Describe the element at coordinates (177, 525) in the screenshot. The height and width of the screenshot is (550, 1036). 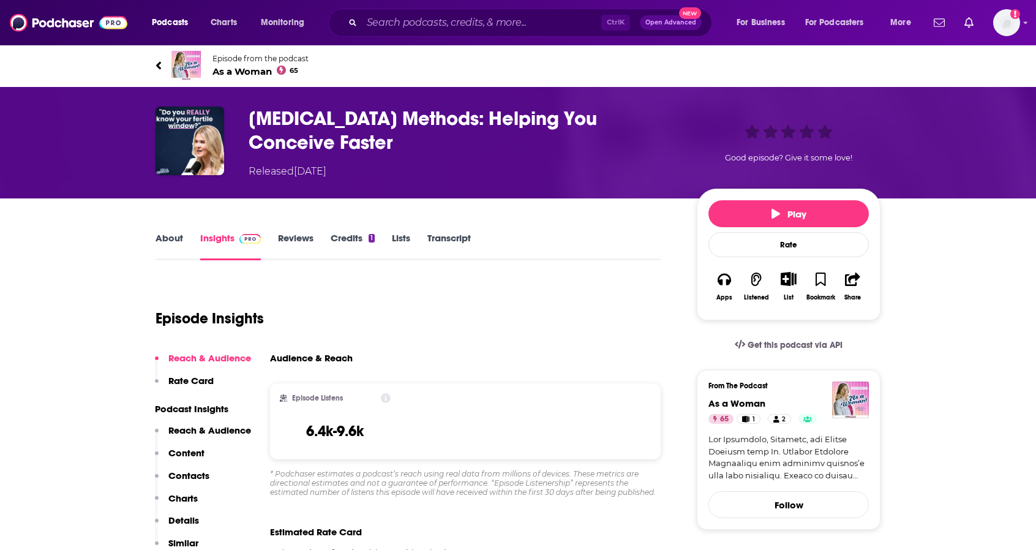
I see `button: Details` at that location.